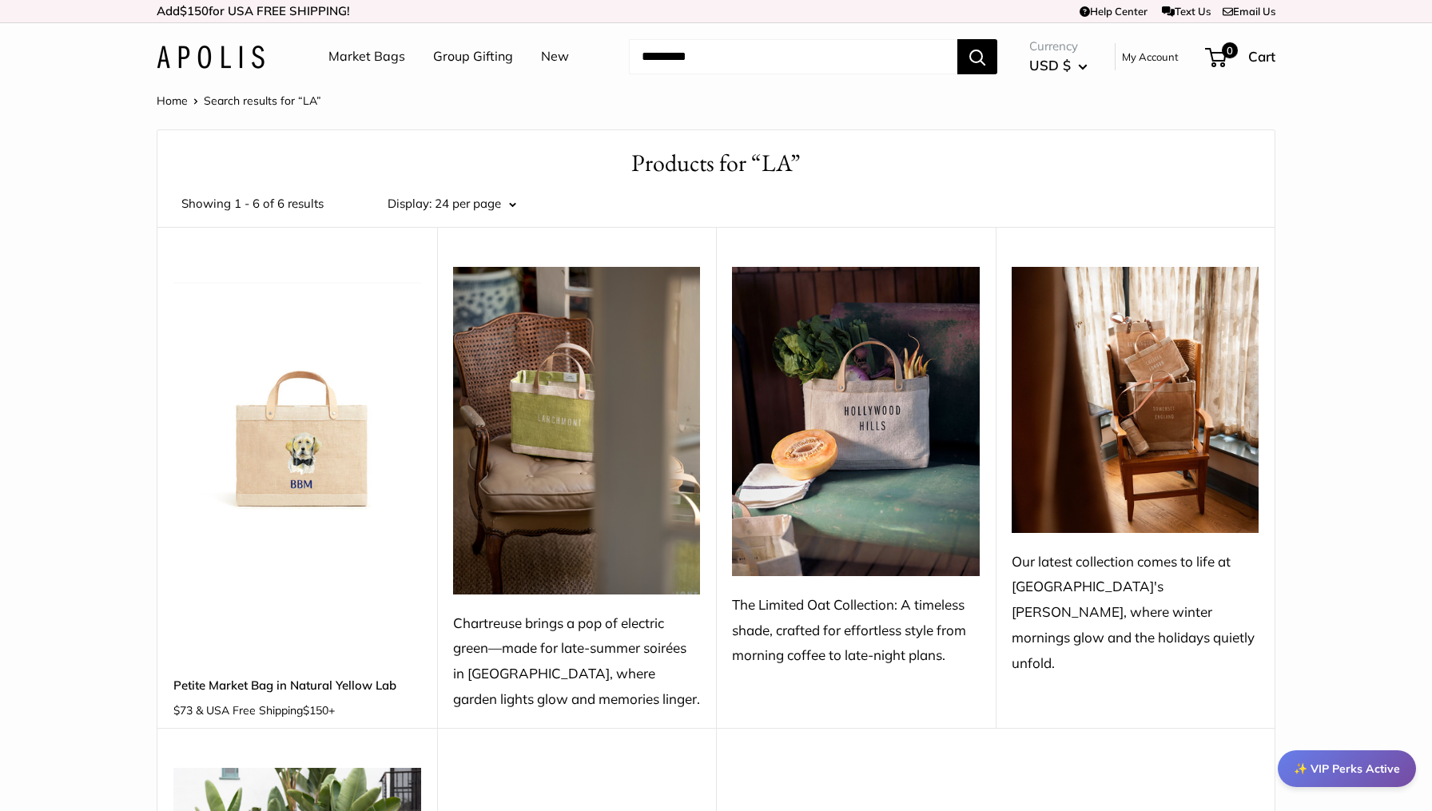  Describe the element at coordinates (367, 57) in the screenshot. I see `a: Market Bags` at that location.